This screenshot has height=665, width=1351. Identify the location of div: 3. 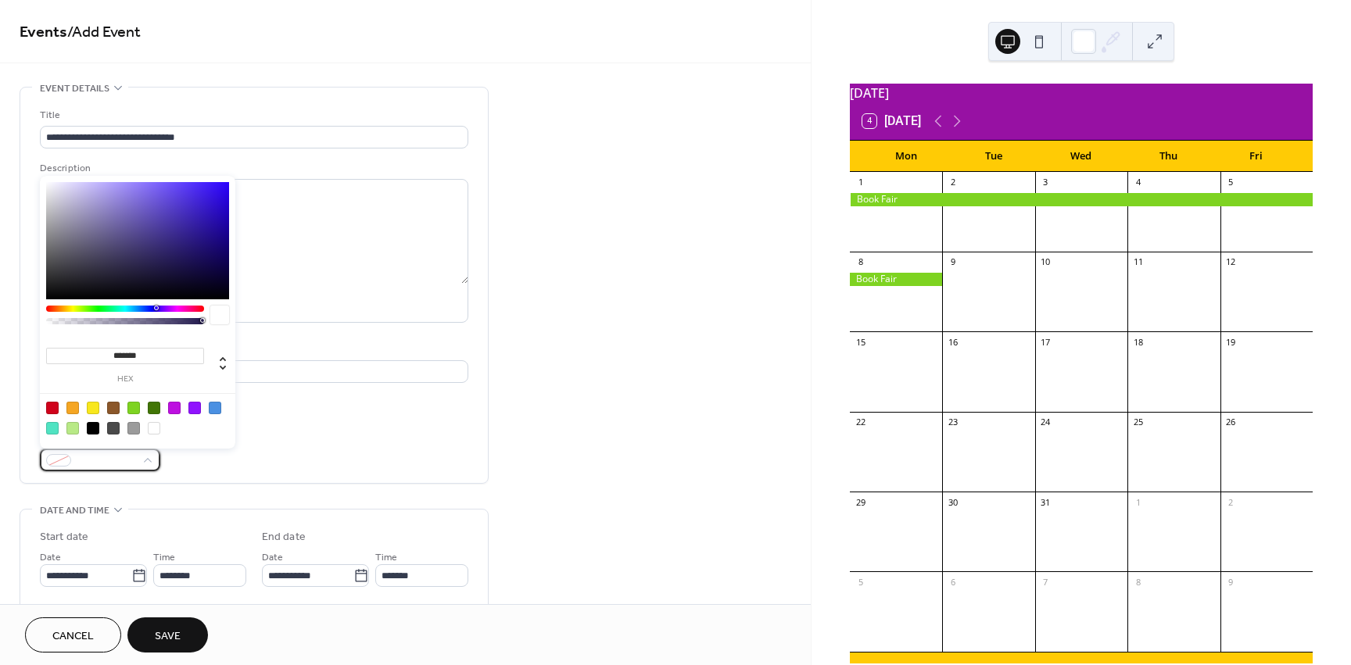
(1045, 182).